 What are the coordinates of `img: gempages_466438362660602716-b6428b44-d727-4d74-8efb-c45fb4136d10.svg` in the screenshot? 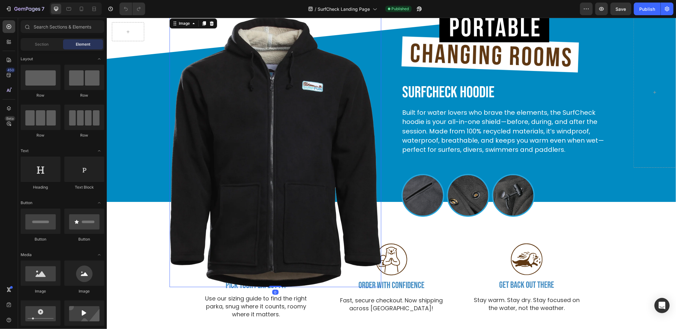 It's located at (420, 242).